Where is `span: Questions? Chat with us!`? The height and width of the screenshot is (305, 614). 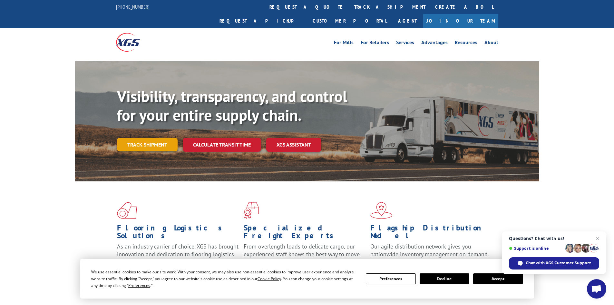
span: Questions? Chat with us! is located at coordinates (554, 238).